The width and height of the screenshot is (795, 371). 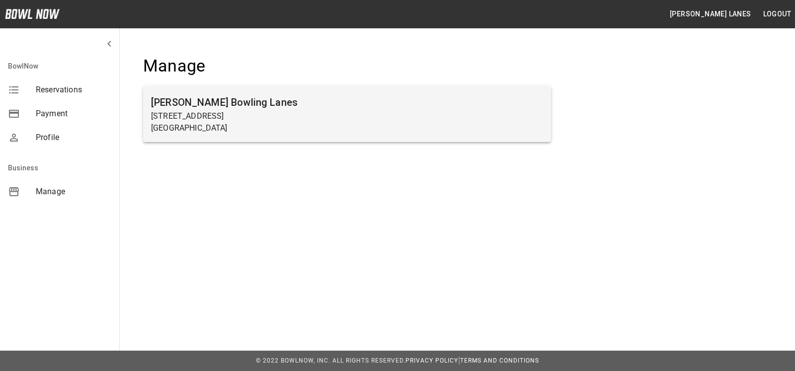 What do you see at coordinates (432, 361) in the screenshot?
I see `a: Privacy Policy` at bounding box center [432, 361].